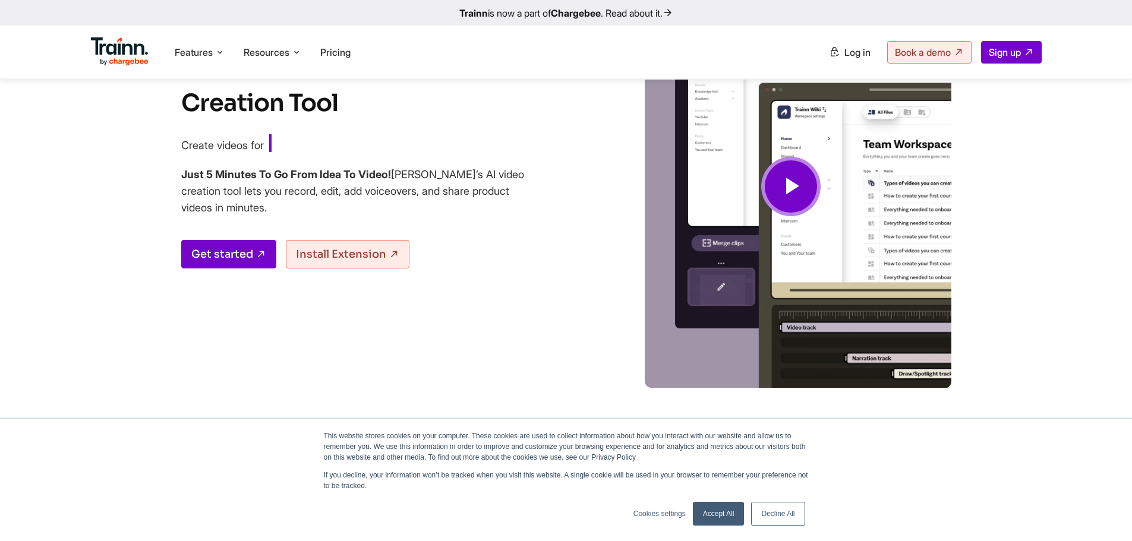  What do you see at coordinates (335, 52) in the screenshot?
I see `span: Pricing` at bounding box center [335, 52].